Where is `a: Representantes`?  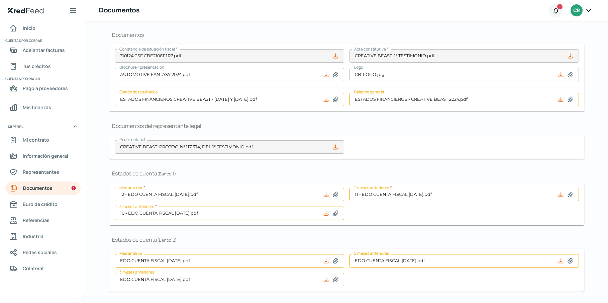 a: Representantes is located at coordinates (43, 172).